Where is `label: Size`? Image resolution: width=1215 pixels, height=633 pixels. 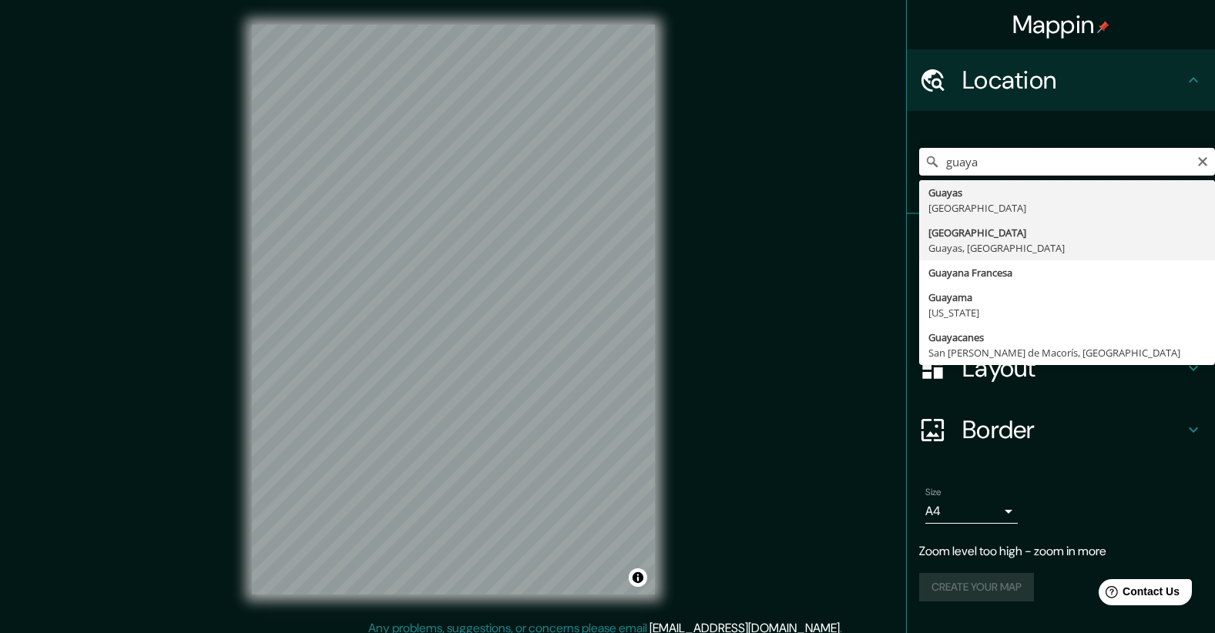 label: Size is located at coordinates (933, 492).